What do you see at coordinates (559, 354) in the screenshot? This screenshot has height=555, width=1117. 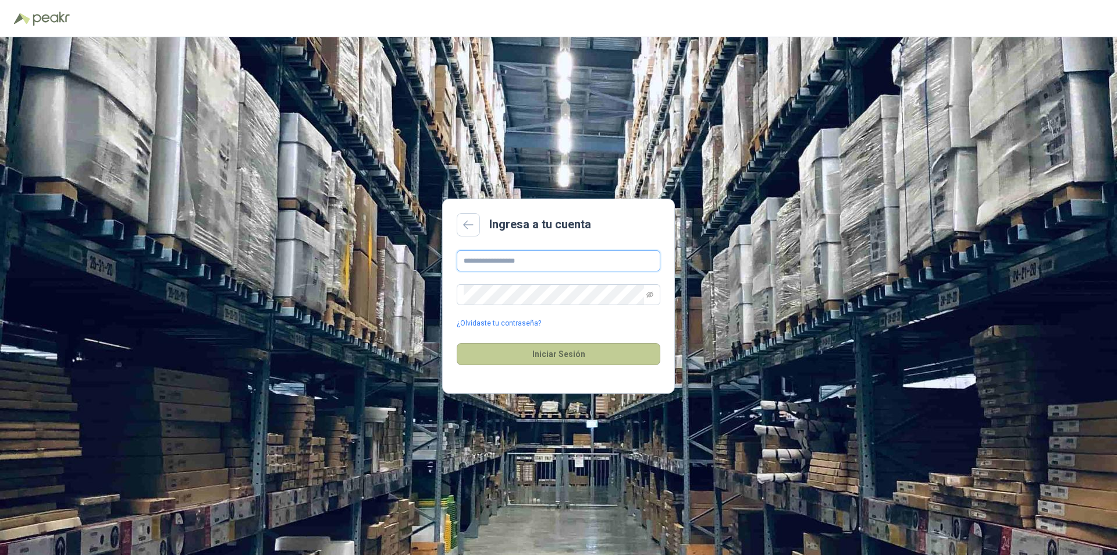 I see `button: Iniciar Sesión` at bounding box center [559, 354].